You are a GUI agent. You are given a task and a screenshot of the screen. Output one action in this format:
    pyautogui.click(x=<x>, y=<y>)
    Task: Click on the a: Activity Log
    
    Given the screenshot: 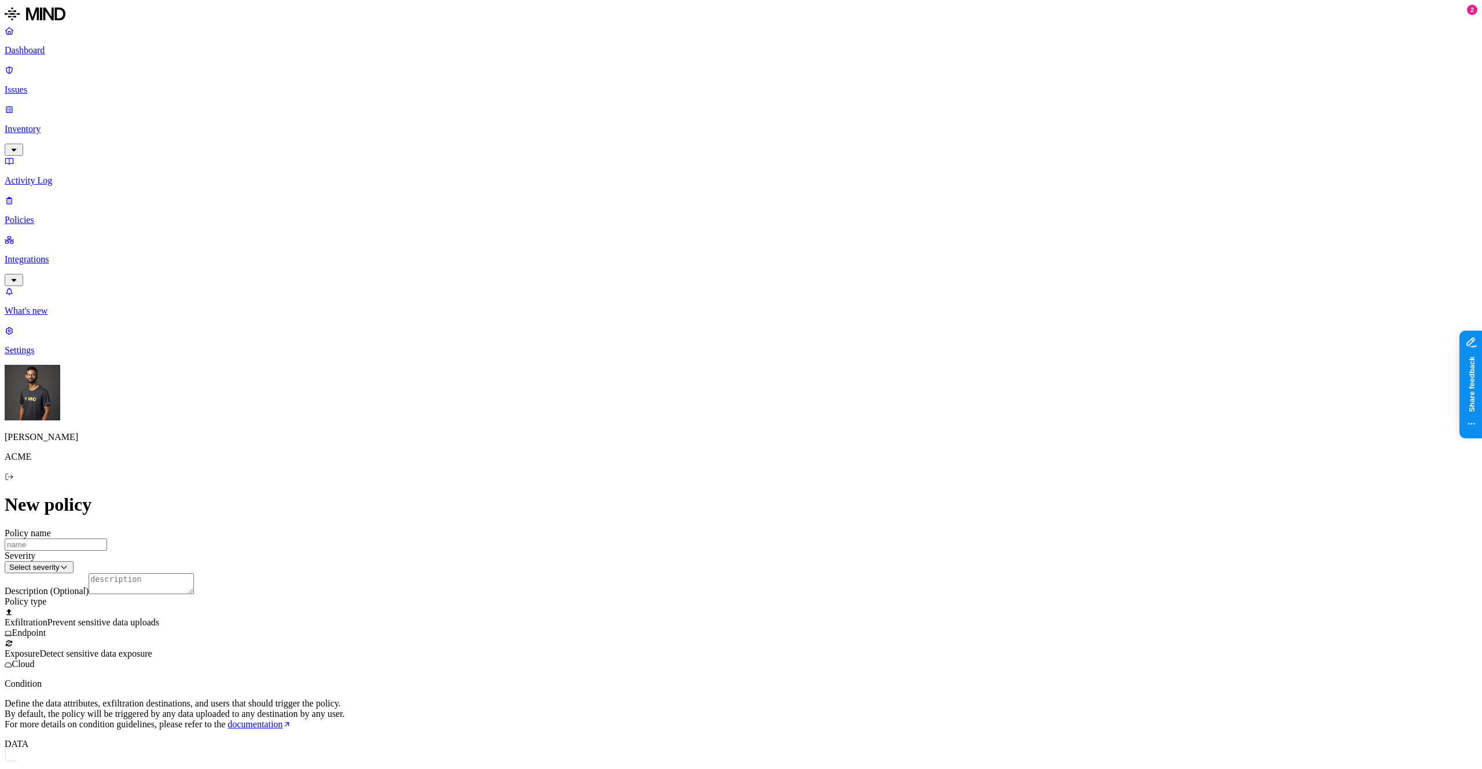 What is the action you would take?
    pyautogui.click(x=741, y=171)
    